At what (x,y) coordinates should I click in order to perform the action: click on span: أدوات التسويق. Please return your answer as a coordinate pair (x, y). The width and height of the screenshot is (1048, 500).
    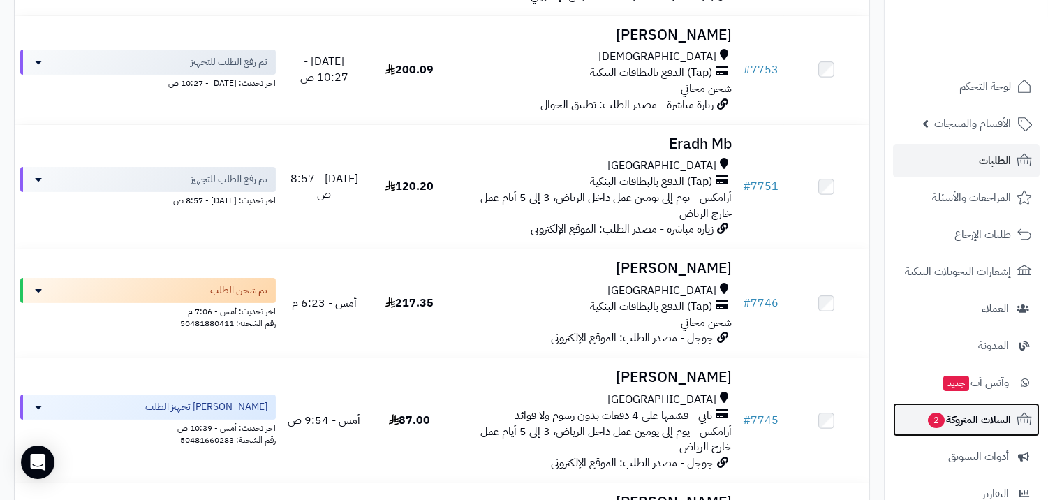
    Looking at the image, I should click on (978, 457).